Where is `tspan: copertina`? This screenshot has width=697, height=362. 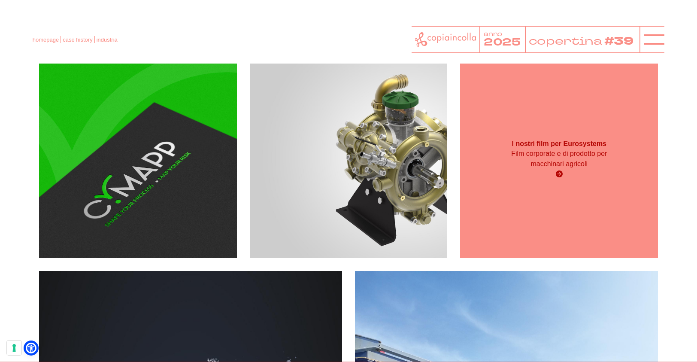
tspan: copertina is located at coordinates (565, 41).